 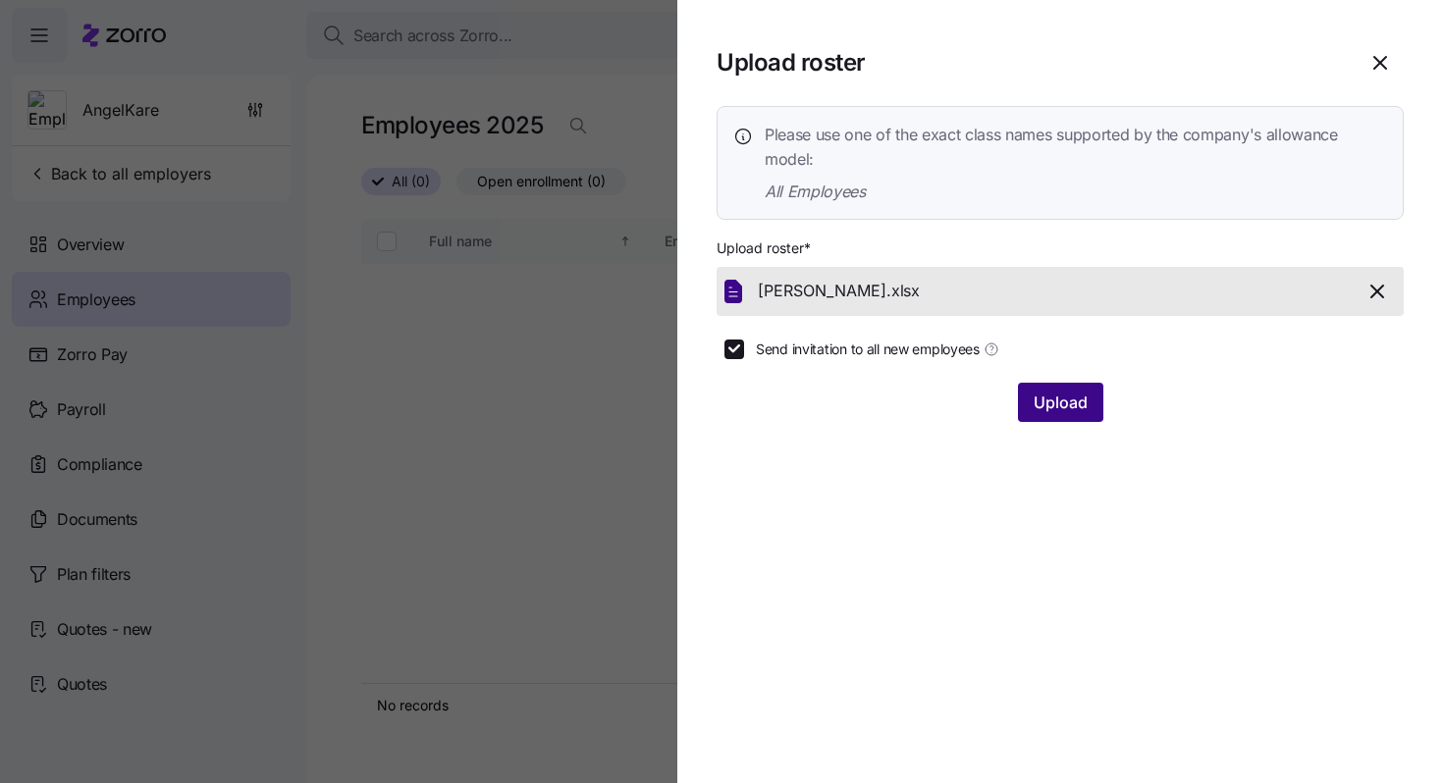 I want to click on span: All Employees, so click(x=1076, y=191).